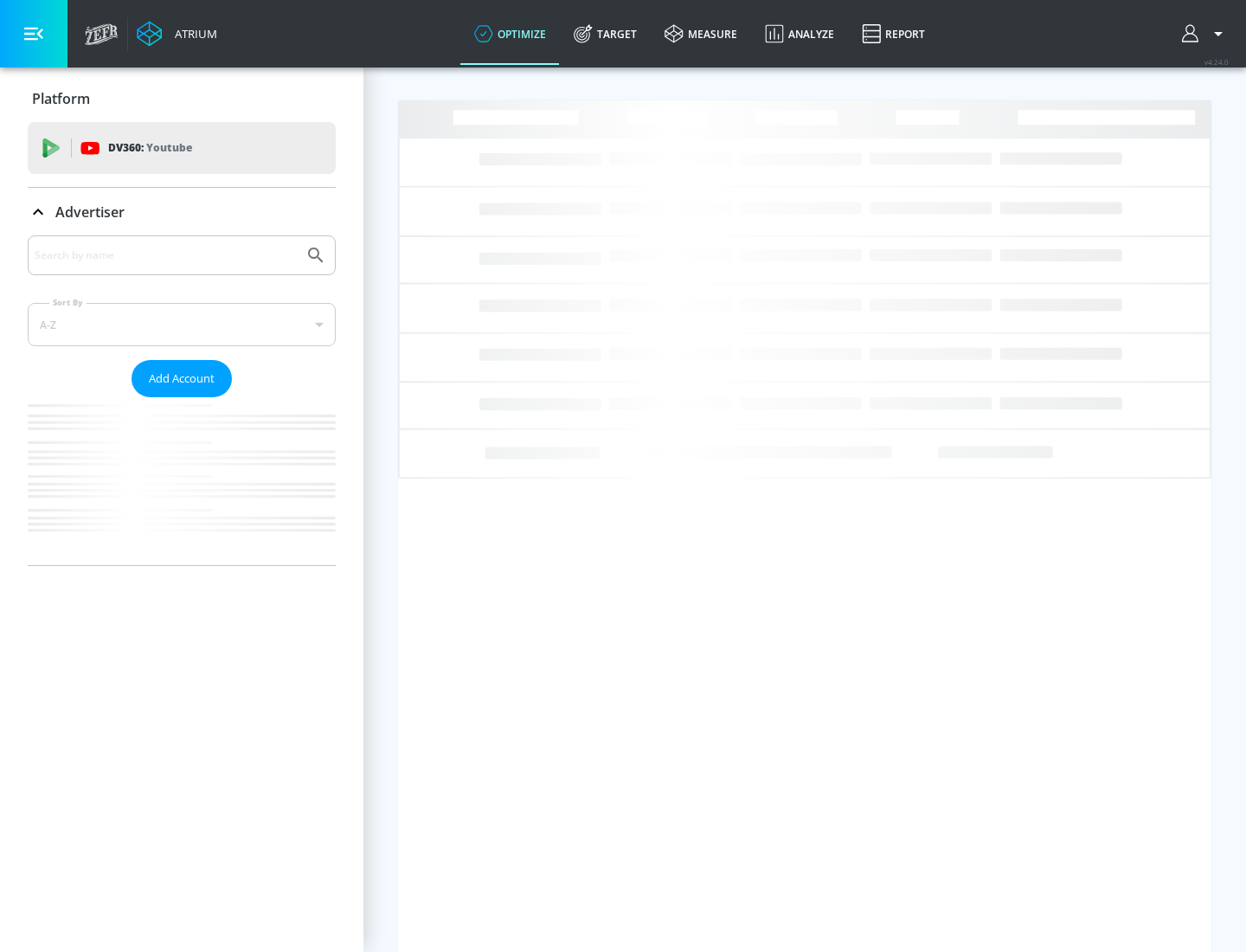 This screenshot has width=1246, height=952. What do you see at coordinates (60, 99) in the screenshot?
I see `p: Platform` at bounding box center [60, 99].